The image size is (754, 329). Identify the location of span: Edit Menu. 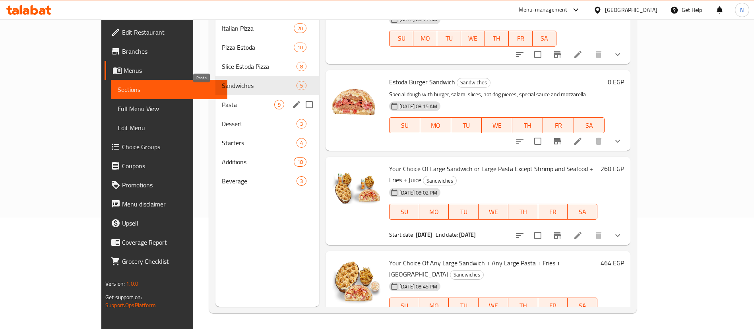
(169, 128).